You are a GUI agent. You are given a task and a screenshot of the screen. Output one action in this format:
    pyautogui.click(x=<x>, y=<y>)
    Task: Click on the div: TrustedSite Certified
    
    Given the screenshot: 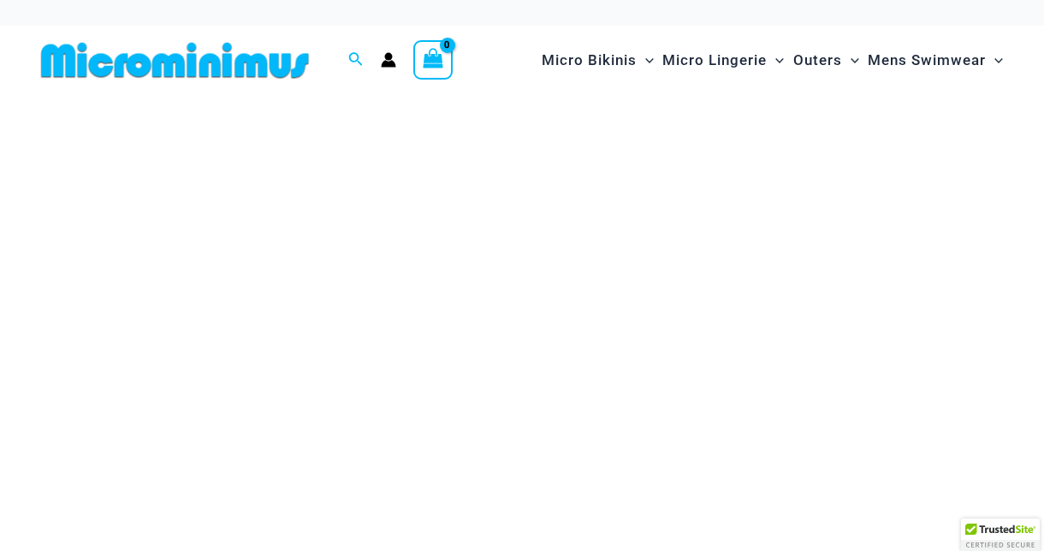 What is the action you would take?
    pyautogui.click(x=1001, y=535)
    